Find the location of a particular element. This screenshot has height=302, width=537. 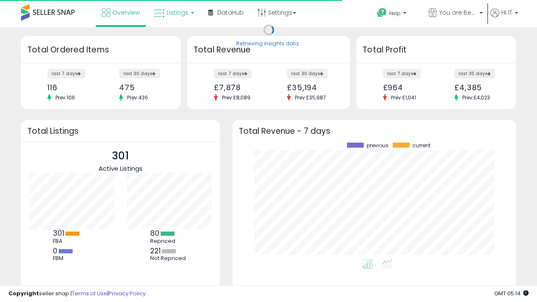

h3: Total Listings is located at coordinates (120, 131).